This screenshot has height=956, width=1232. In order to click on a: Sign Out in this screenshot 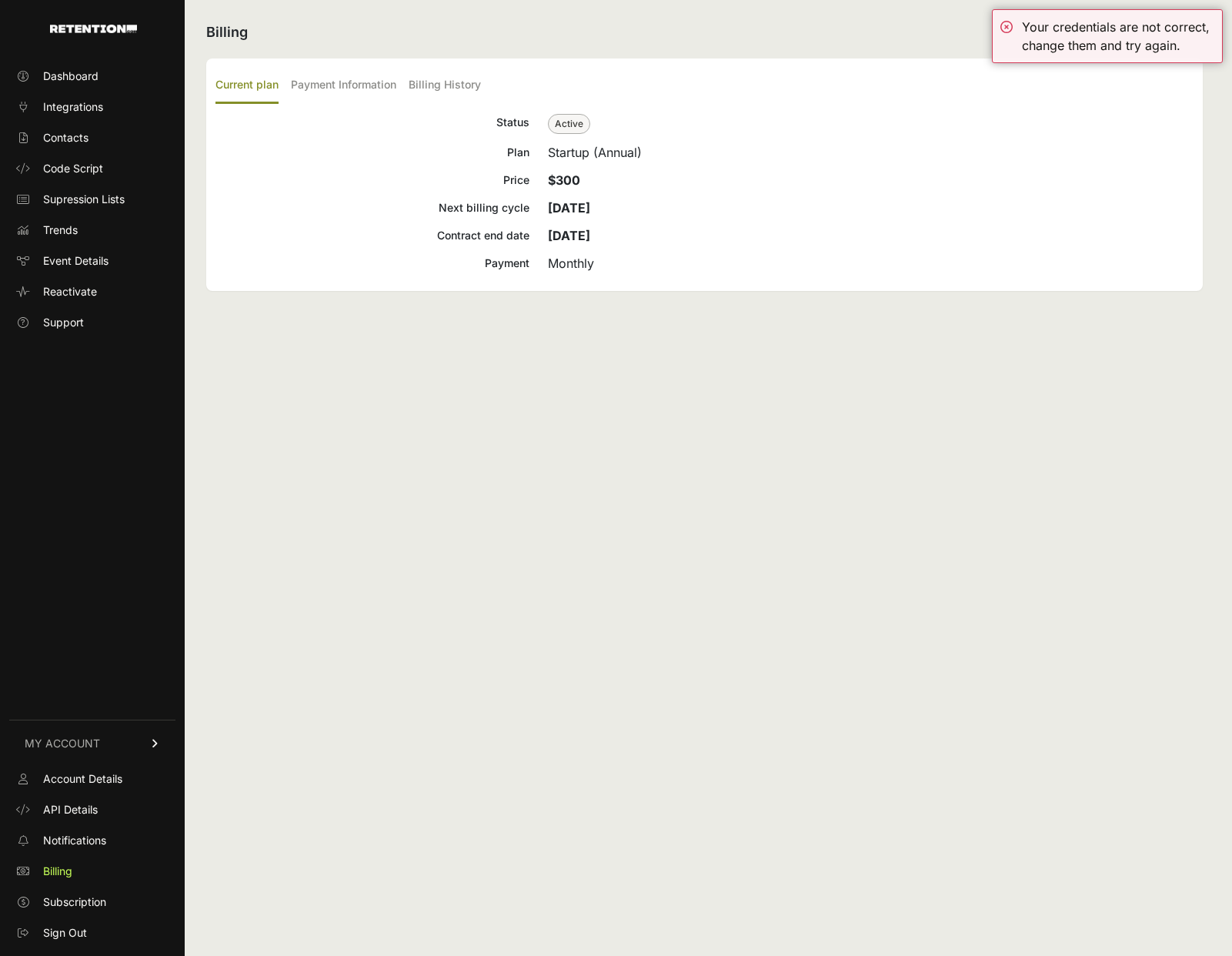, I will do `click(92, 933)`.